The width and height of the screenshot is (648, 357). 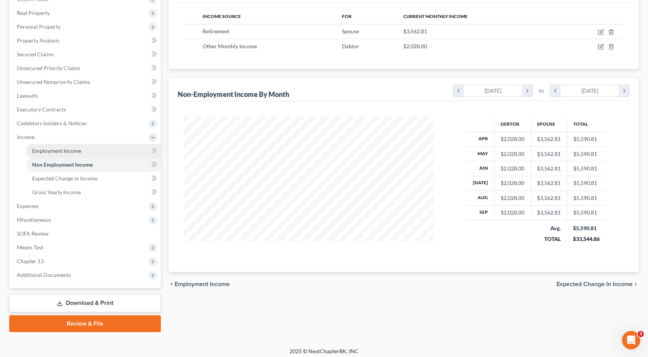 I want to click on div: $5,590.81, so click(x=586, y=228).